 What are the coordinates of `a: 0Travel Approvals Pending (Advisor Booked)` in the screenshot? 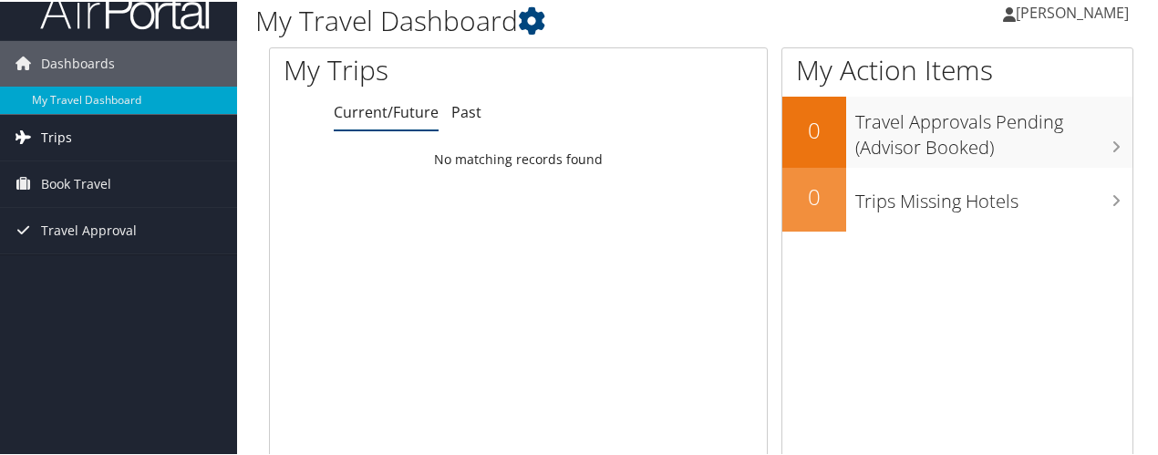 It's located at (957, 129).